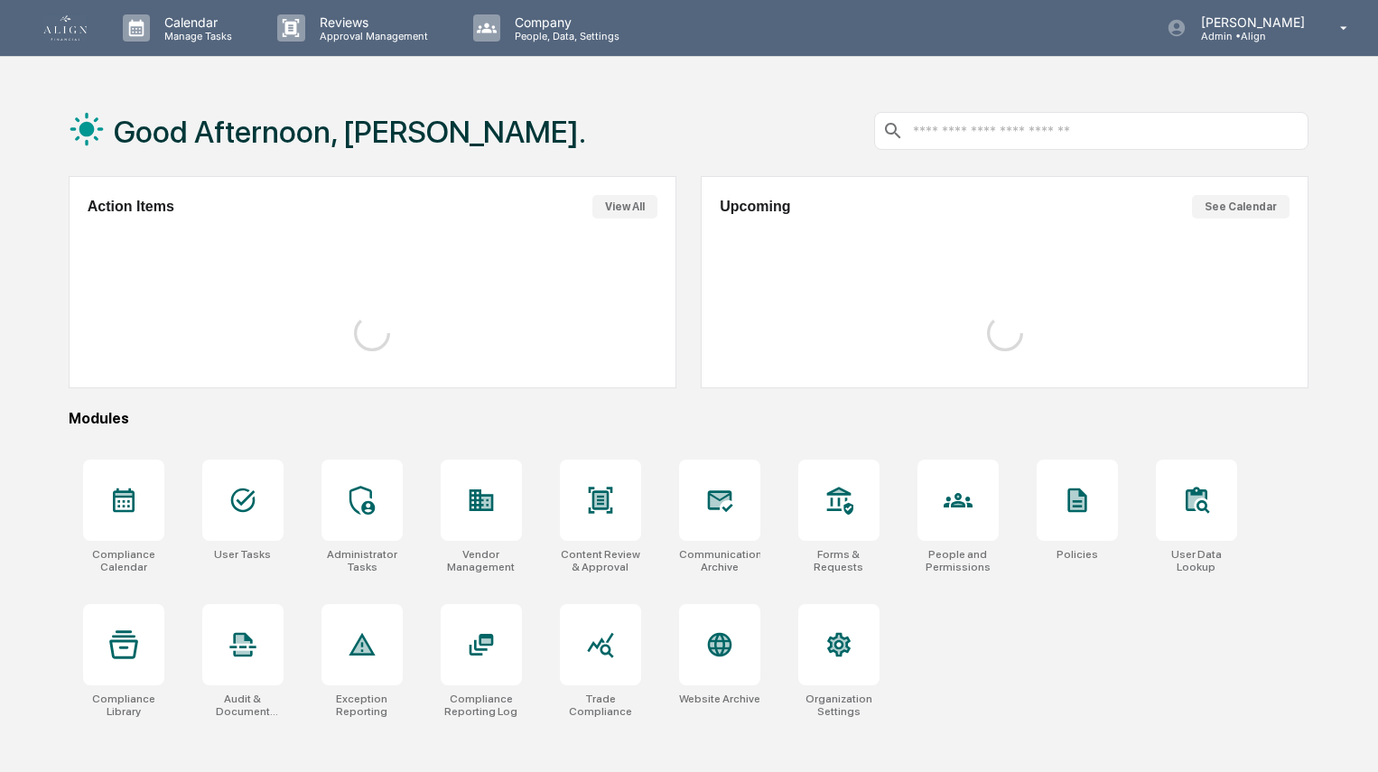 The height and width of the screenshot is (772, 1378). What do you see at coordinates (1197, 561) in the screenshot?
I see `div: User Data Lookup` at bounding box center [1197, 561].